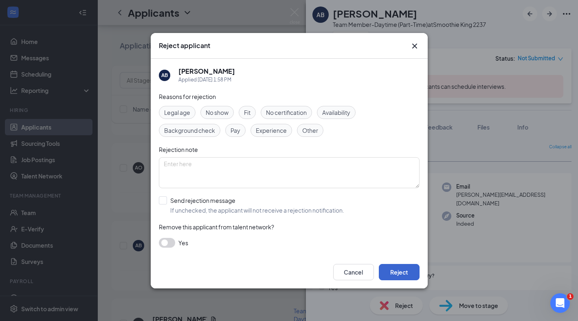  Describe the element at coordinates (247, 112) in the screenshot. I see `span: Fit` at that location.